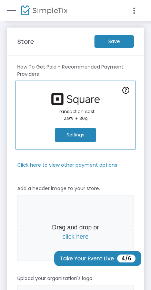 The width and height of the screenshot is (151, 290). Describe the element at coordinates (75, 135) in the screenshot. I see `button: Settings` at that location.